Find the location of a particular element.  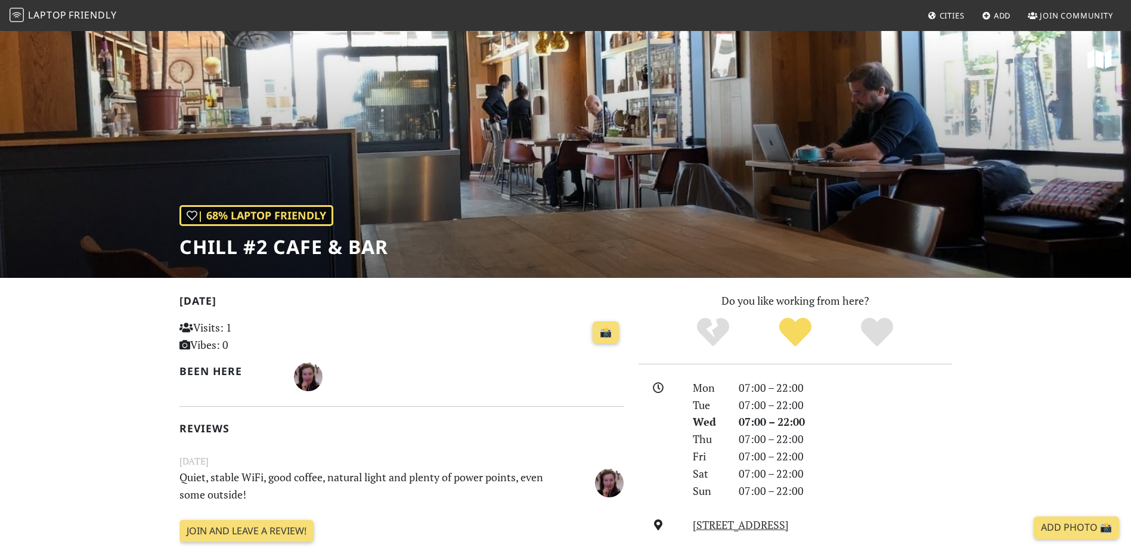

span: Add is located at coordinates (1002, 15).